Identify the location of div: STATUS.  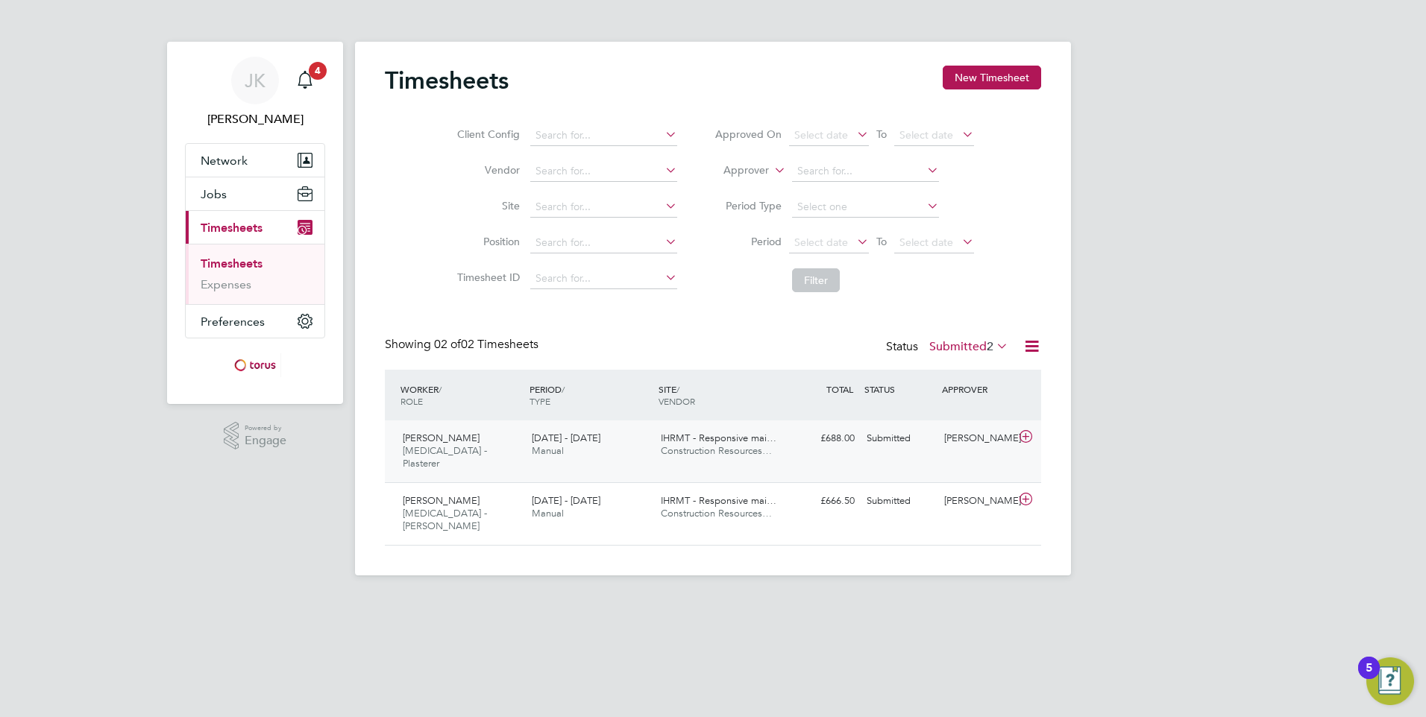
(899, 389).